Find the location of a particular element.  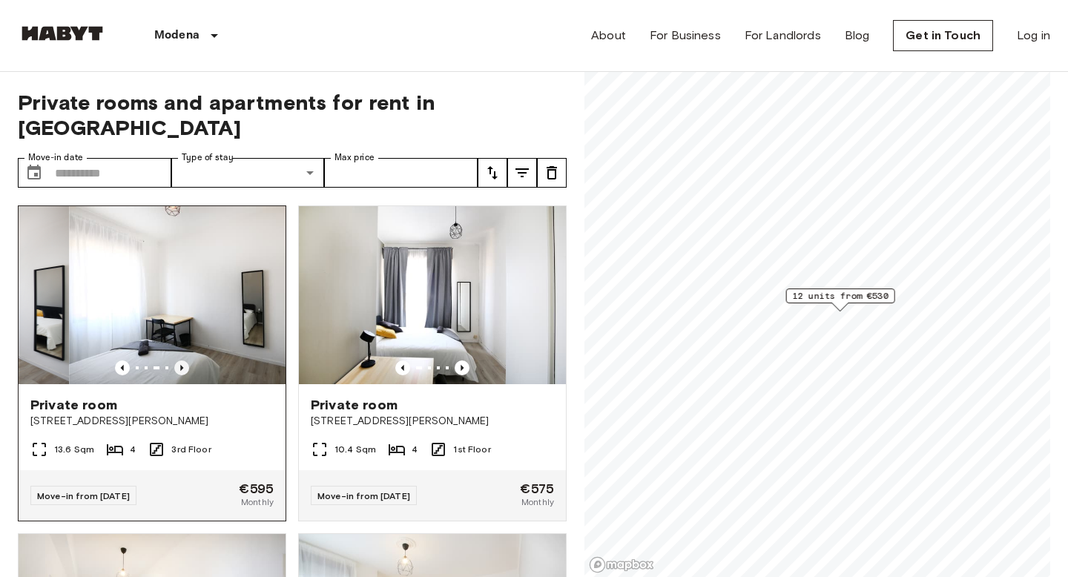

label: Move-in date is located at coordinates (56, 157).